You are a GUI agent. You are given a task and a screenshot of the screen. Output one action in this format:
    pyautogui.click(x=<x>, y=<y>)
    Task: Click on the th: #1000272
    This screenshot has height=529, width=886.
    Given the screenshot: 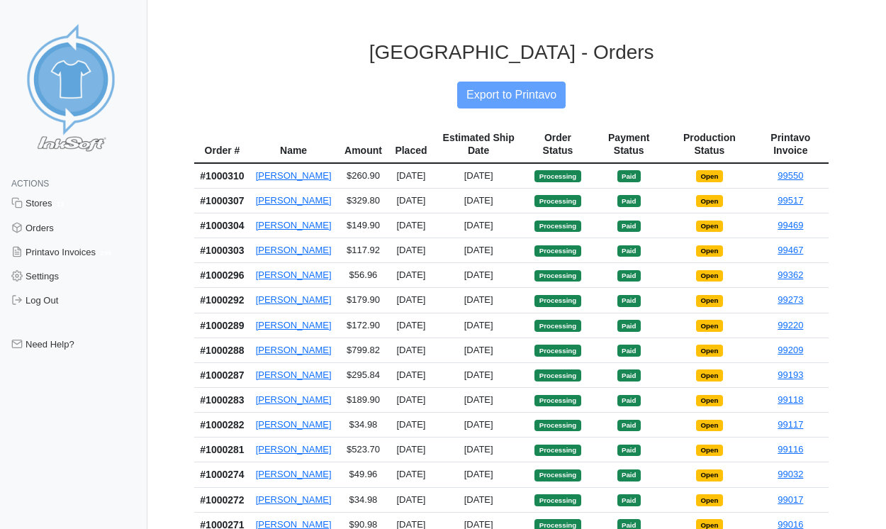 What is the action you would take?
    pyautogui.click(x=222, y=499)
    